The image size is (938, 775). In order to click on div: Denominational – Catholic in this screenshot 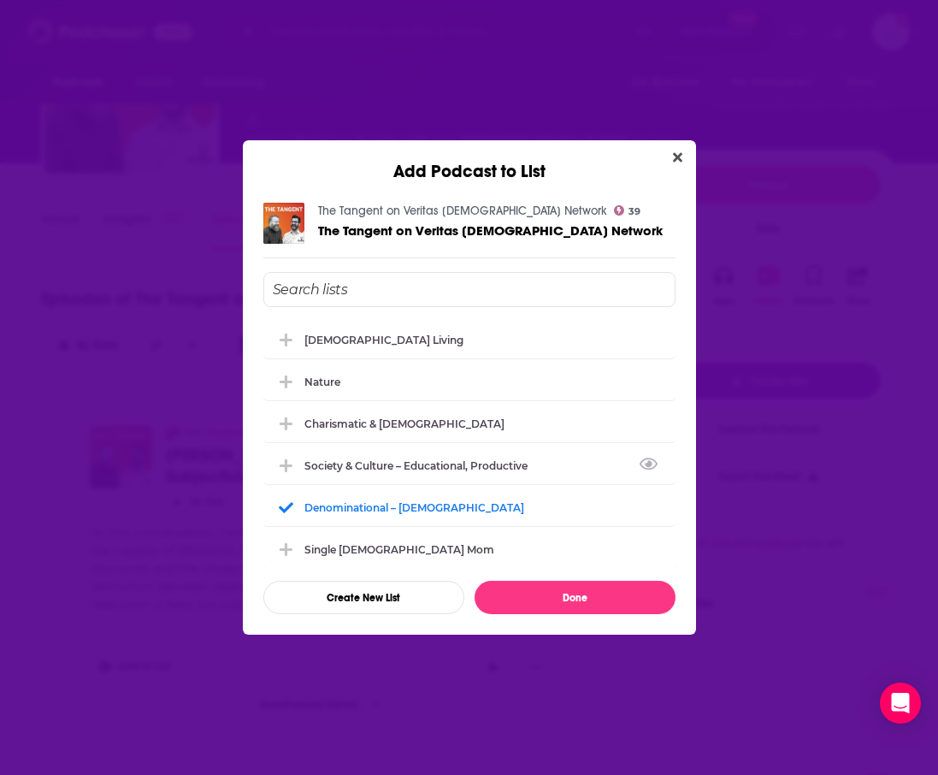, I will do `click(470, 507)`.